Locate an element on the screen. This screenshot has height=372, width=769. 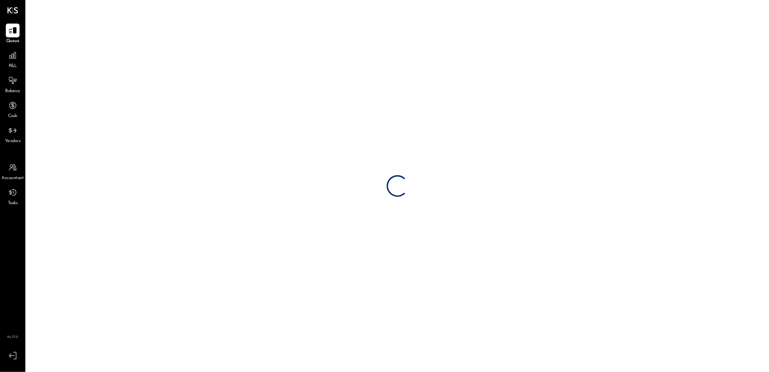
a: Cash is located at coordinates (13, 109).